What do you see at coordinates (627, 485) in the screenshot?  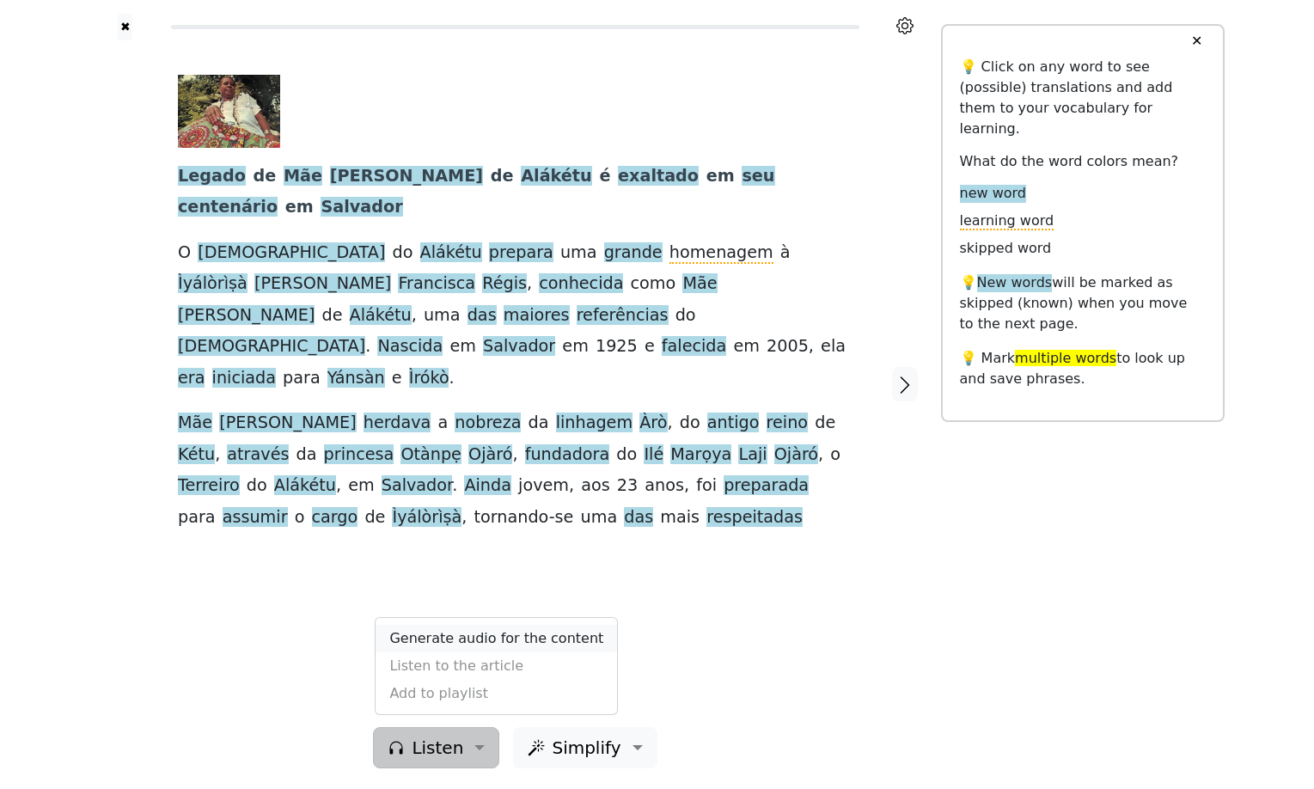 I see `span: 23` at bounding box center [627, 485].